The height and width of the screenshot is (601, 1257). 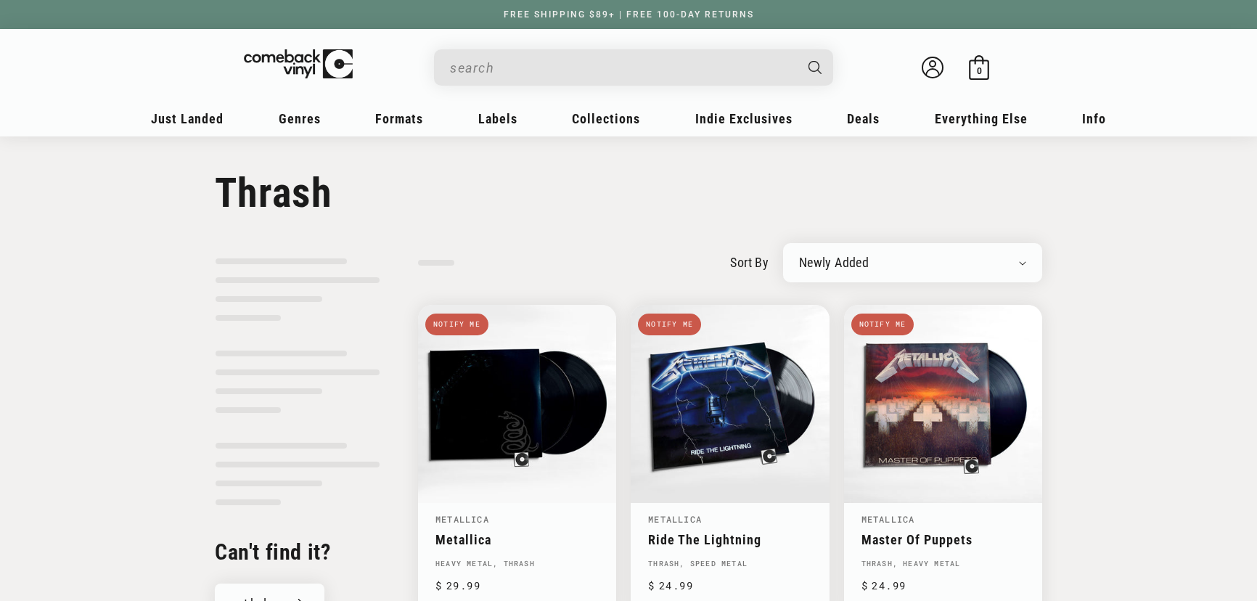 I want to click on h1: Thrash, so click(x=629, y=193).